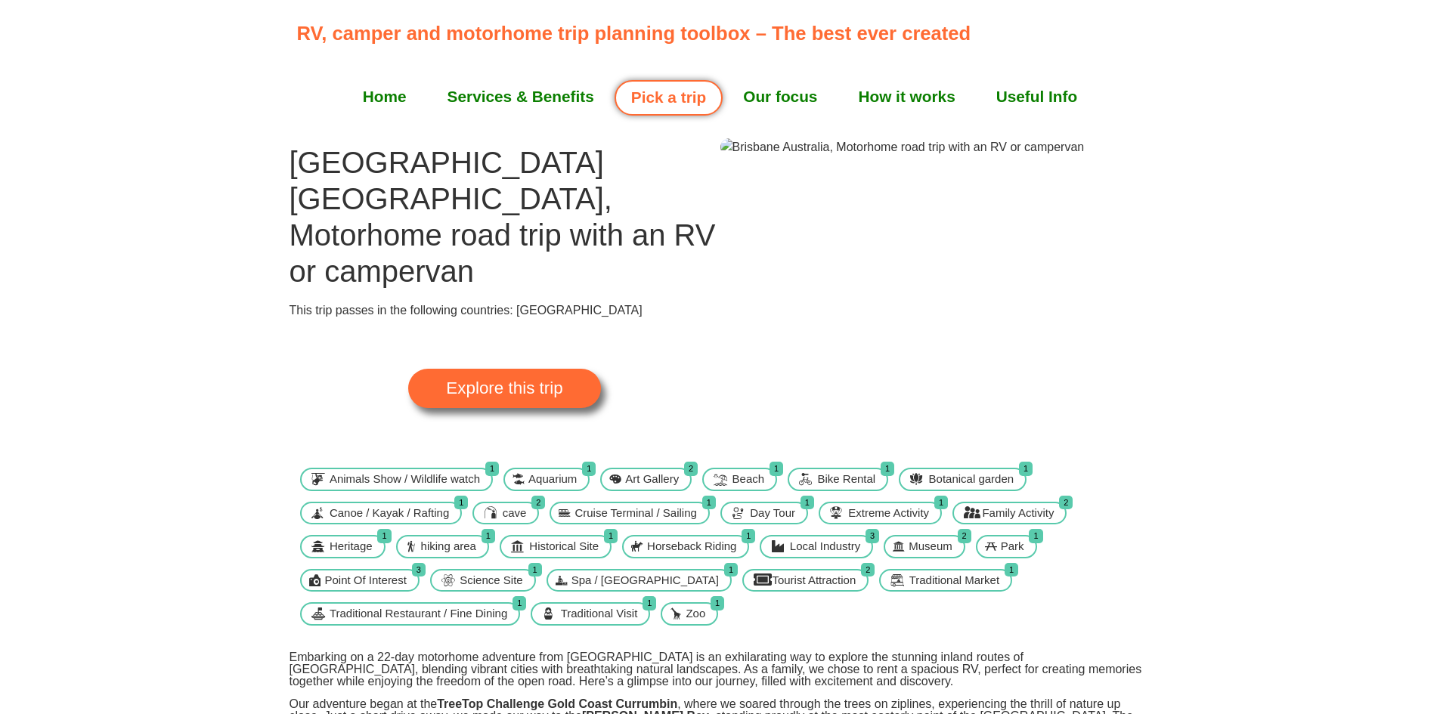  I want to click on span: Art Gallery, so click(652, 479).